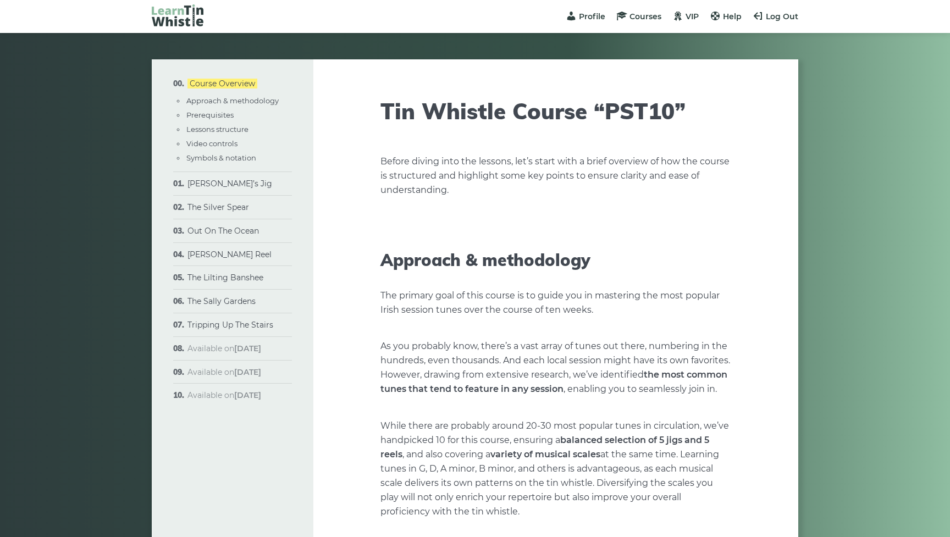 This screenshot has width=950, height=537. What do you see at coordinates (726, 16) in the screenshot?
I see `a: Help` at bounding box center [726, 16].